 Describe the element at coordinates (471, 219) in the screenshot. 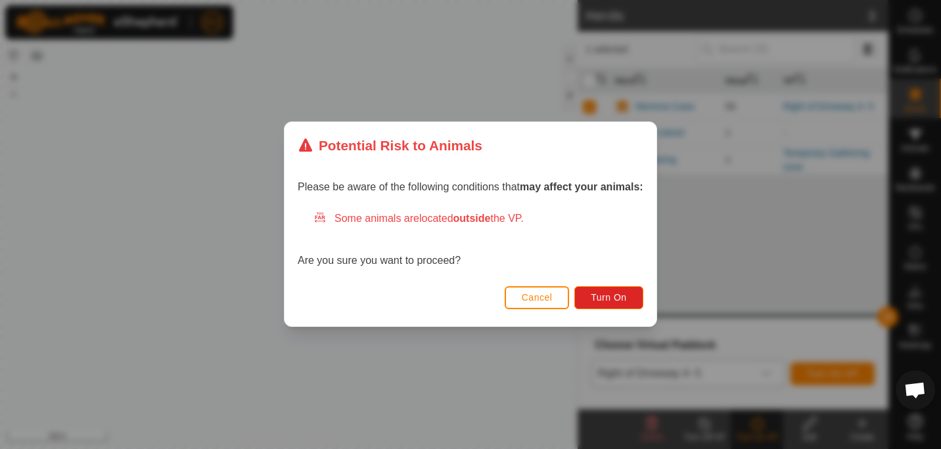

I see `span: located the VP.` at that location.